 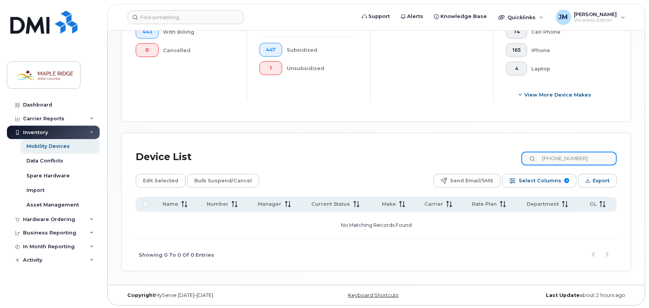 I want to click on span: 443, so click(x=147, y=32).